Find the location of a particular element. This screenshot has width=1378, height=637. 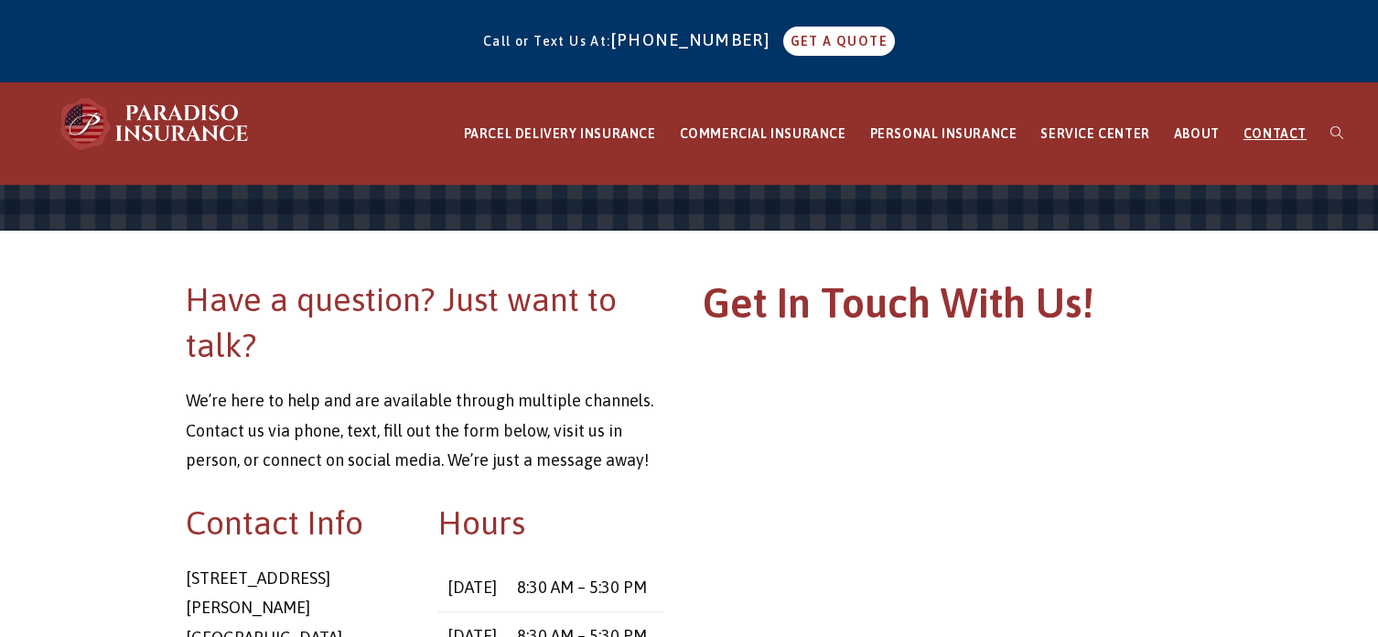

time: 8:30 AM – 5:30 PM is located at coordinates (582, 587).